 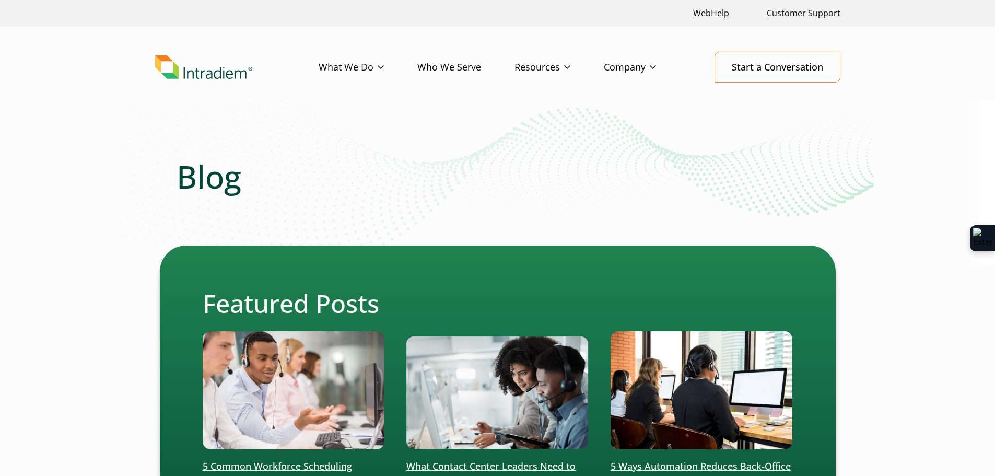 What do you see at coordinates (498, 303) in the screenshot?
I see `h2: Featured Posts` at bounding box center [498, 303].